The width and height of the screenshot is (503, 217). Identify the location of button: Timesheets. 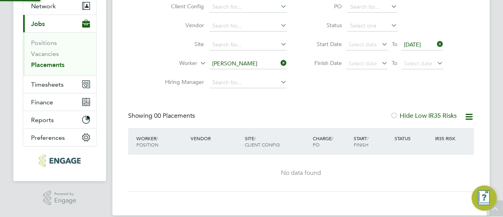
(60, 84).